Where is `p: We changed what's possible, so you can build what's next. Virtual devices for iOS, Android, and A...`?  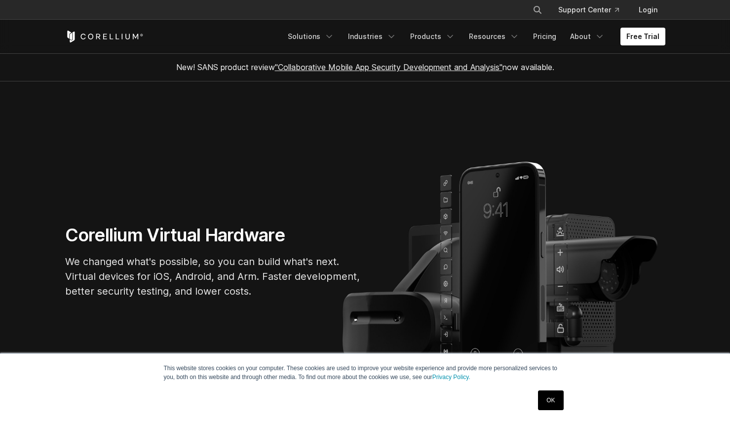 p: We changed what's possible, so you can build what's next. Virtual devices for iOS, Android, and A... is located at coordinates (213, 276).